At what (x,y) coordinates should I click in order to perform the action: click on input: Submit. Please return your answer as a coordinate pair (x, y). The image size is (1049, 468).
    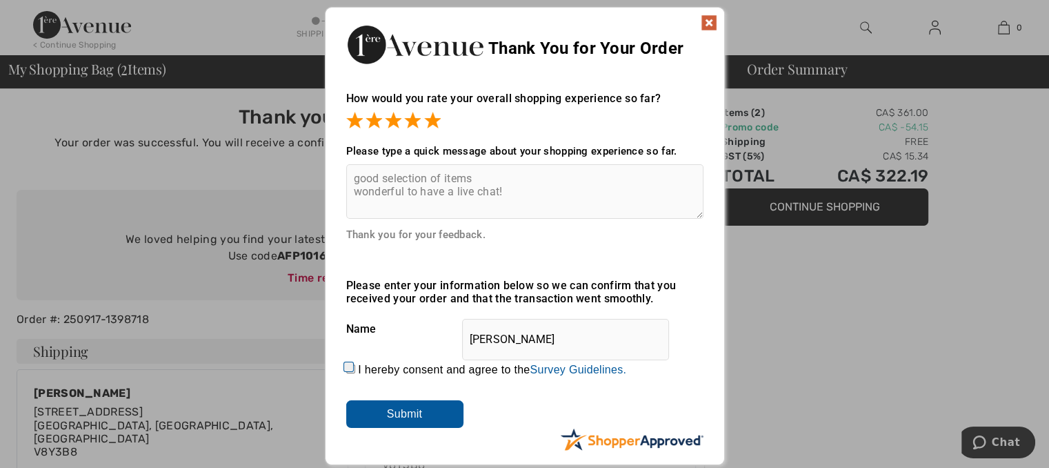
    Looking at the image, I should click on (405, 414).